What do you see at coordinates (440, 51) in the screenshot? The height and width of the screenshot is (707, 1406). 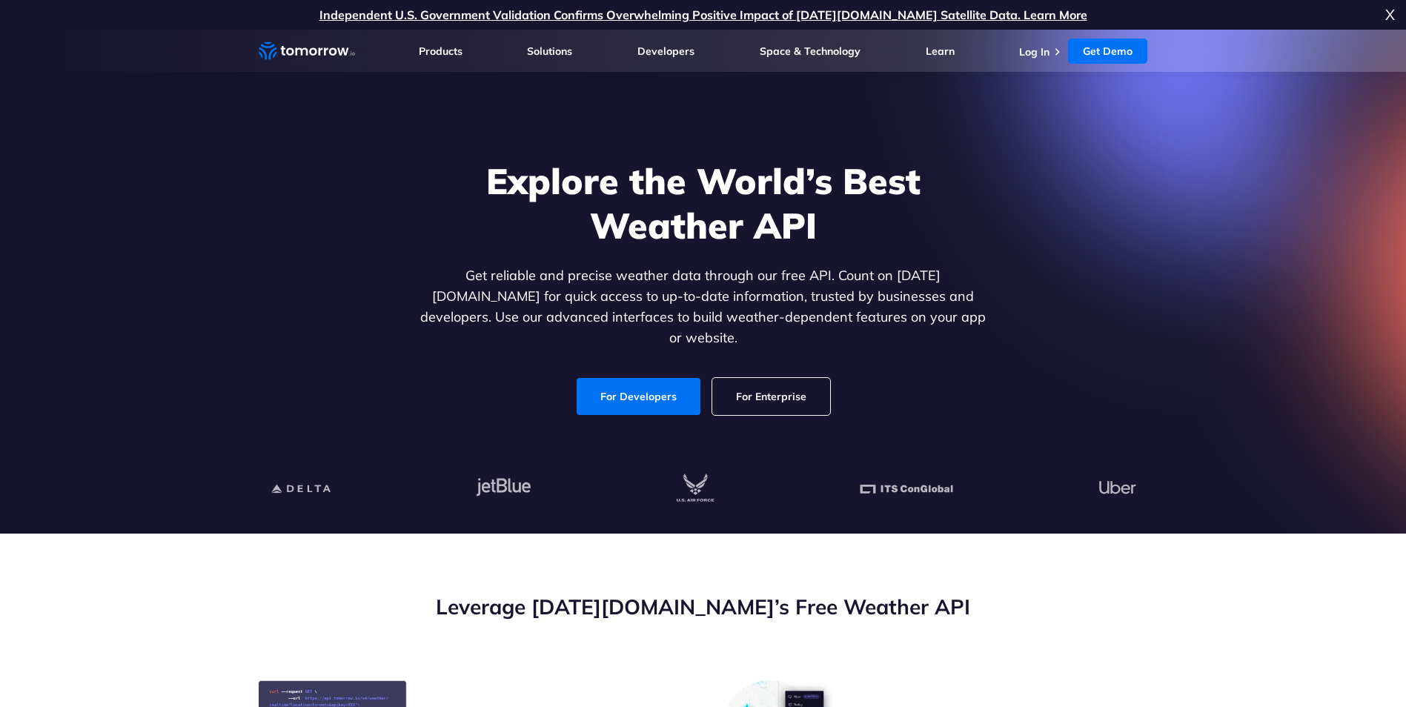 I see `a: Products` at bounding box center [440, 51].